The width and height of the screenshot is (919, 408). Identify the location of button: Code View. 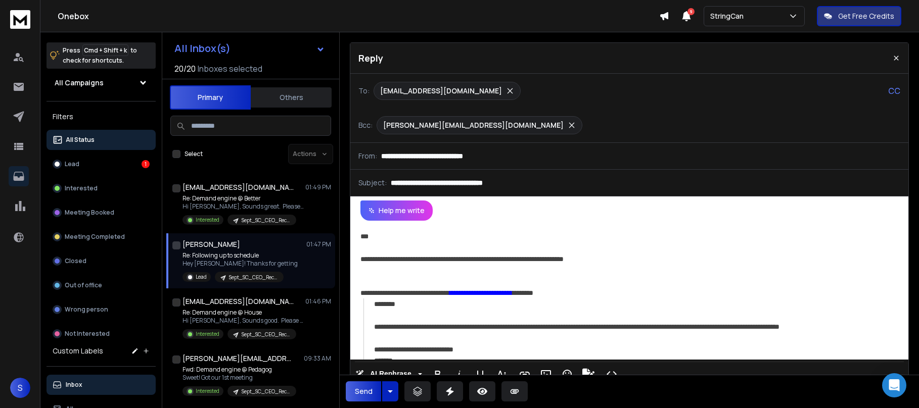
(611, 374).